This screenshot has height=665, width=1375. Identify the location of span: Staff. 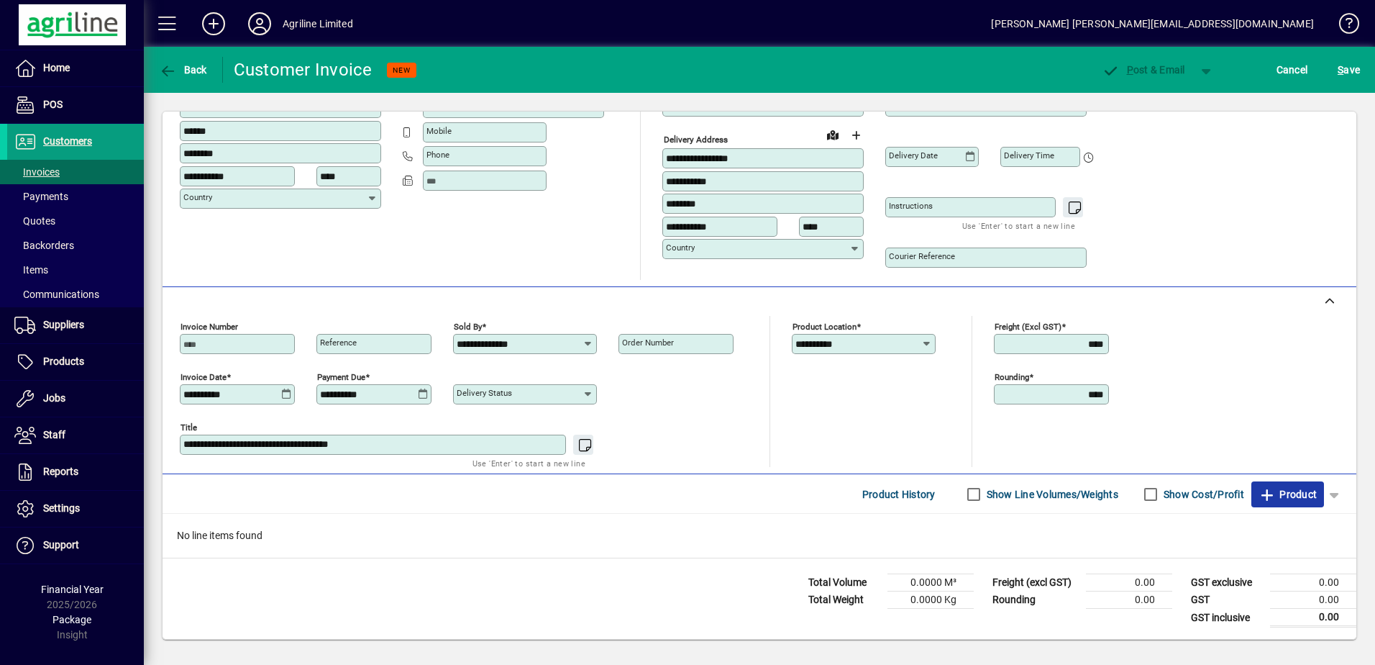
(54, 435).